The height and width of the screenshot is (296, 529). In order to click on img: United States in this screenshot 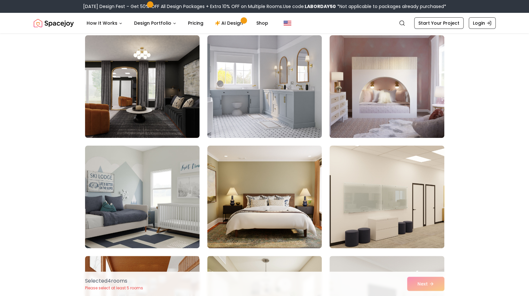, I will do `click(288, 23)`.